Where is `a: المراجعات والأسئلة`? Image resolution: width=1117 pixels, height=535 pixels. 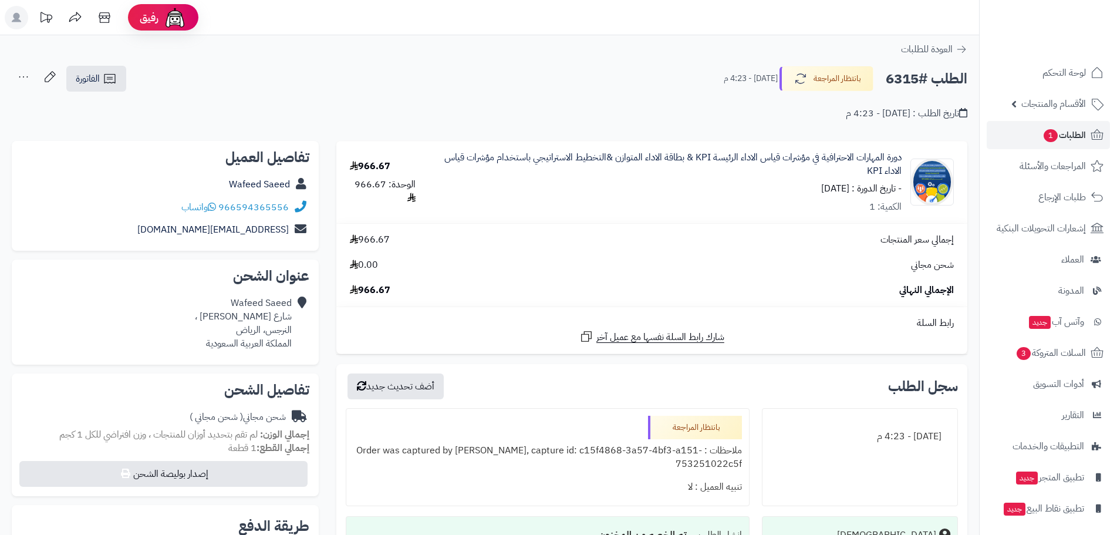 a: المراجعات والأسئلة is located at coordinates (1048, 166).